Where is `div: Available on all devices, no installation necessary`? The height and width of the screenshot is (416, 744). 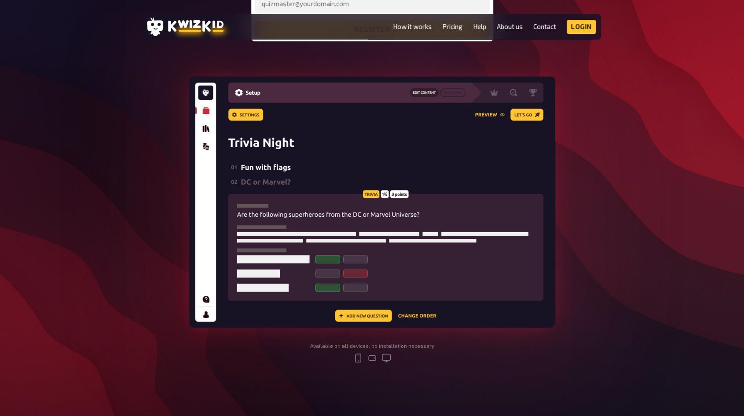 div: Available on all devices, no installation necessary is located at coordinates (372, 346).